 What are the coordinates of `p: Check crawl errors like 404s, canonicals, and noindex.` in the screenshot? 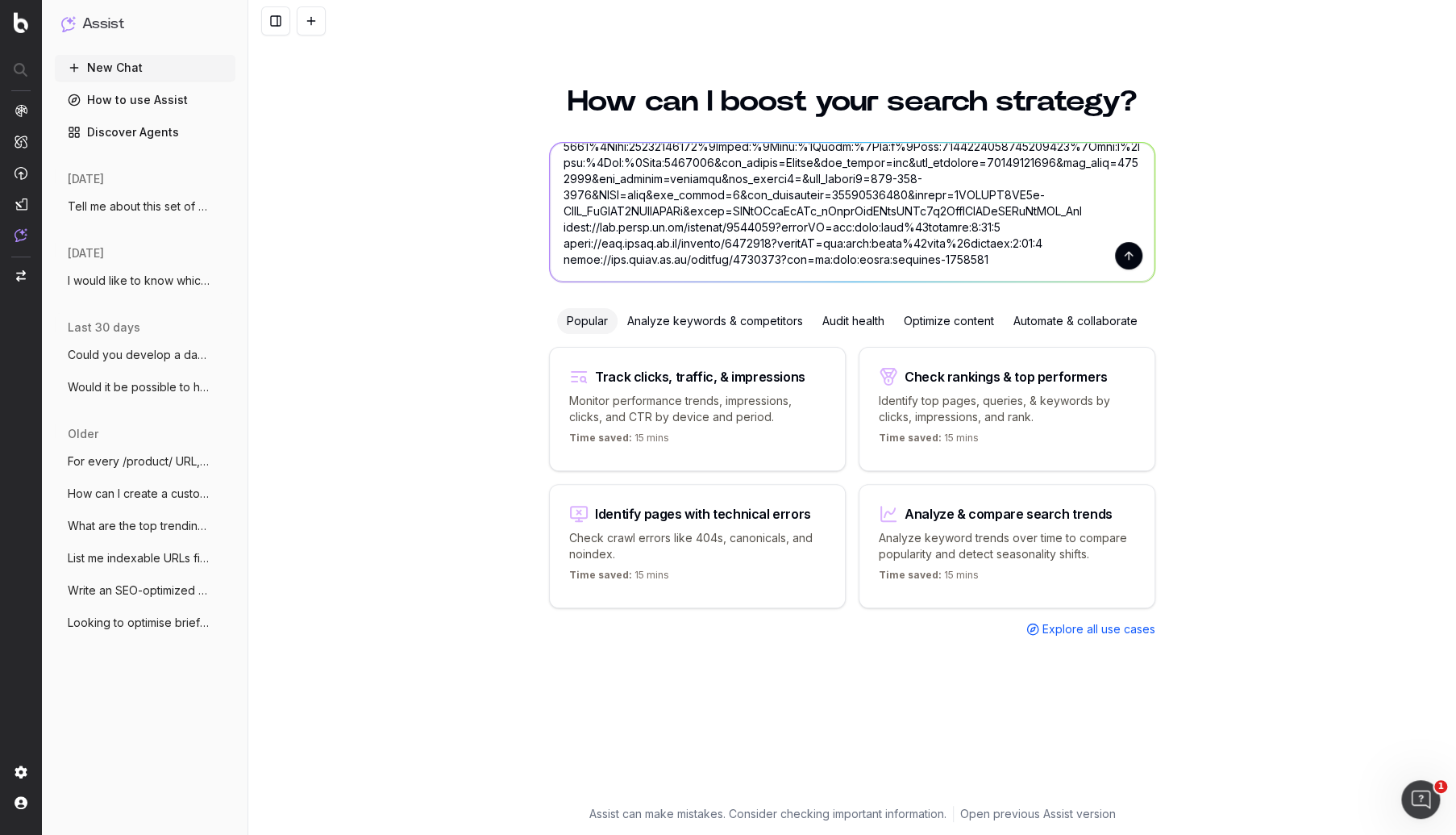 It's located at (697, 546).